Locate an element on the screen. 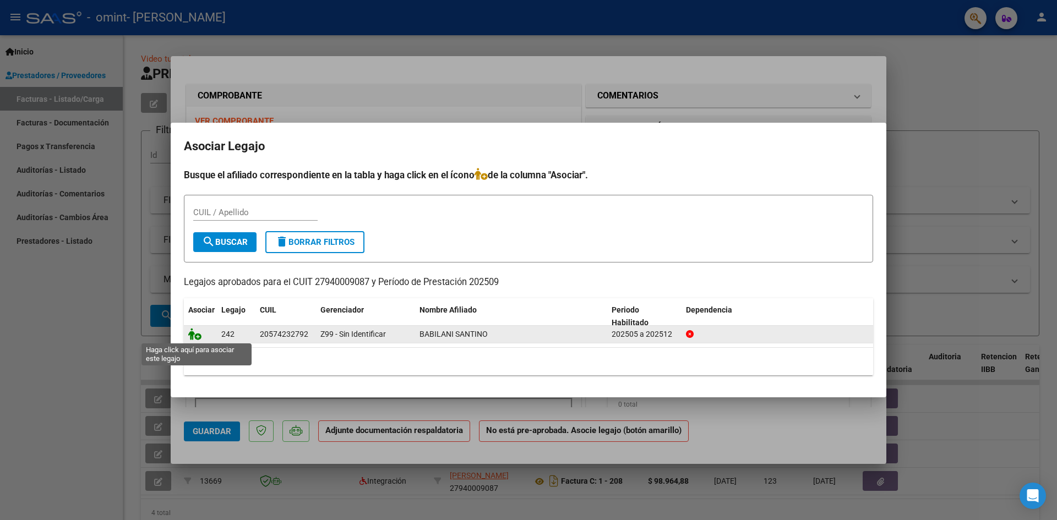 Image resolution: width=1057 pixels, height=520 pixels. span: Buscar is located at coordinates (225, 242).